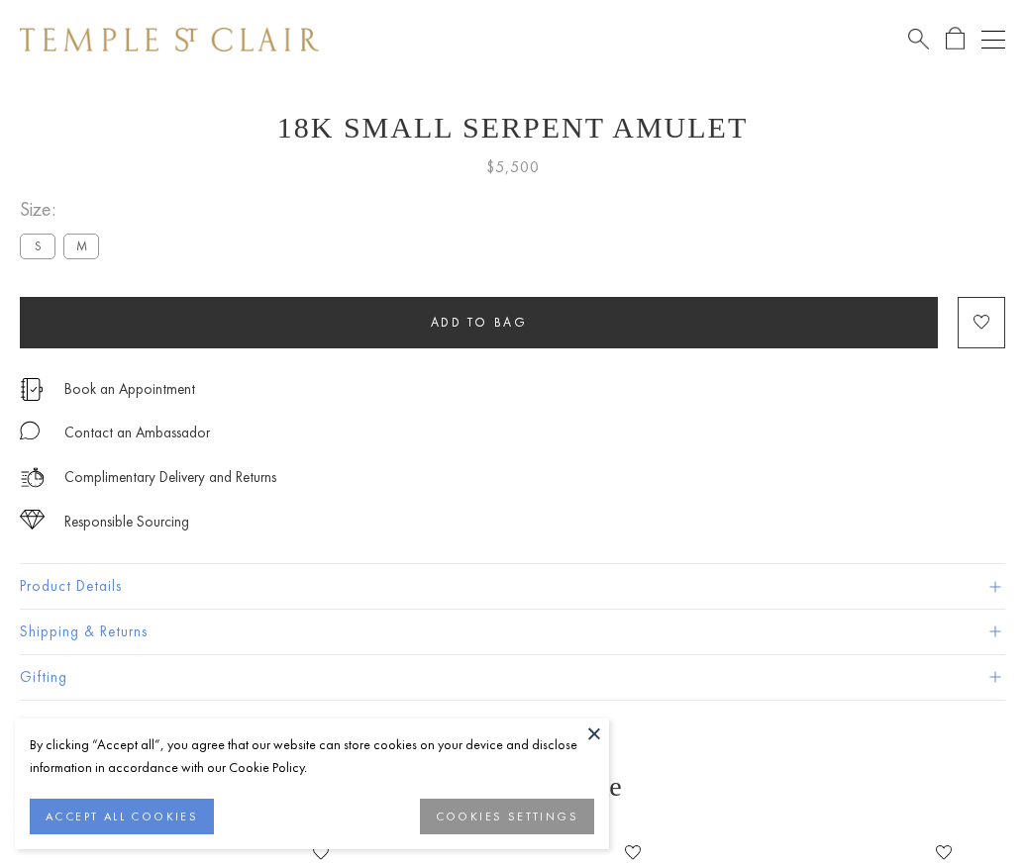 The height and width of the screenshot is (864, 1025). I want to click on label: S, so click(38, 245).